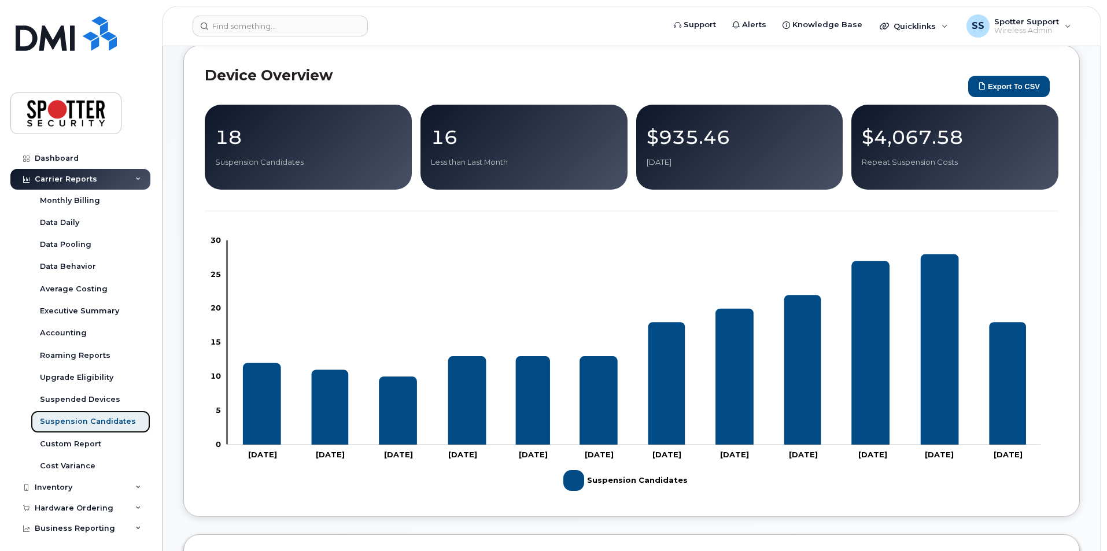 This screenshot has height=551, width=1107. What do you see at coordinates (915, 26) in the screenshot?
I see `span: Quicklinks` at bounding box center [915, 26].